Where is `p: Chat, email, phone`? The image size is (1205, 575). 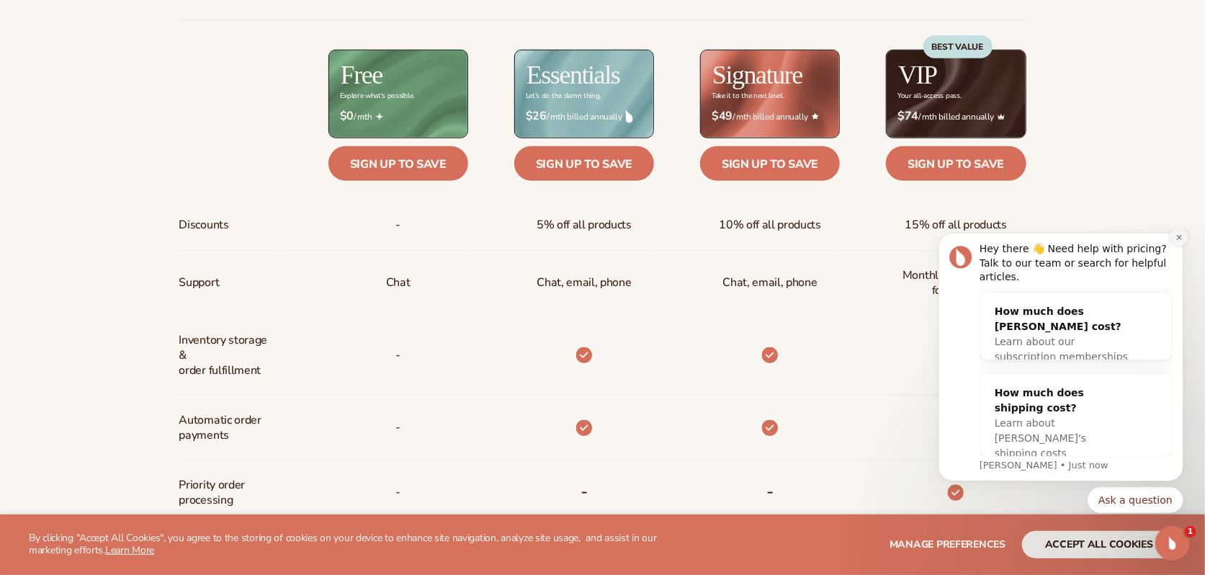 p: Chat, email, phone is located at coordinates (584, 282).